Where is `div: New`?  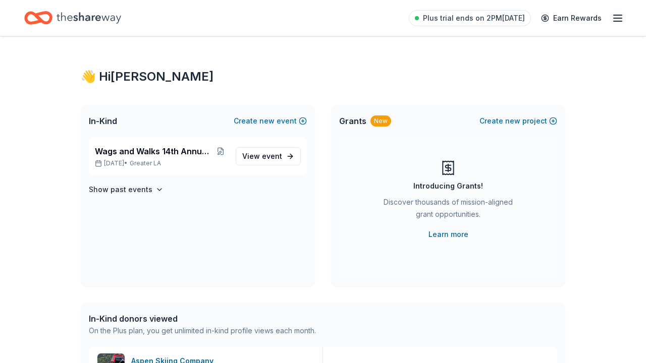 div: New is located at coordinates (381, 121).